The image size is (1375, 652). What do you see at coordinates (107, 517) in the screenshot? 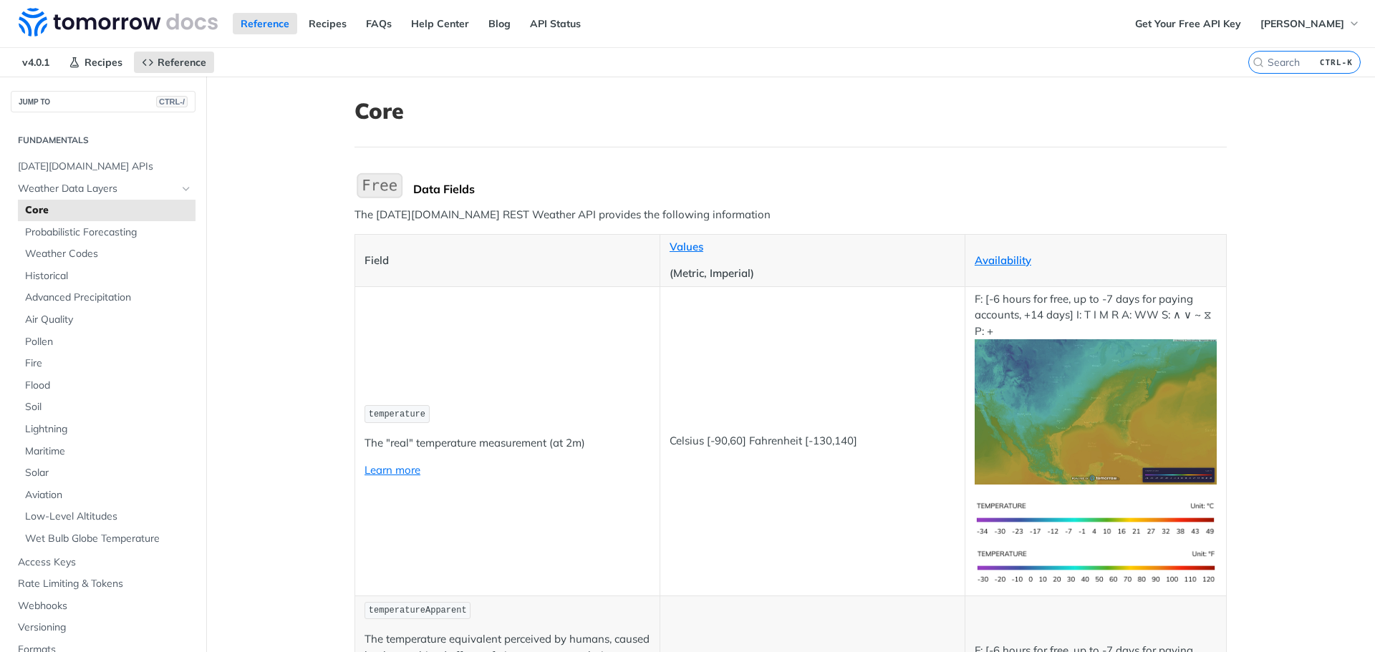
I see `a: Low-Level Altitudes` at bounding box center [107, 517].